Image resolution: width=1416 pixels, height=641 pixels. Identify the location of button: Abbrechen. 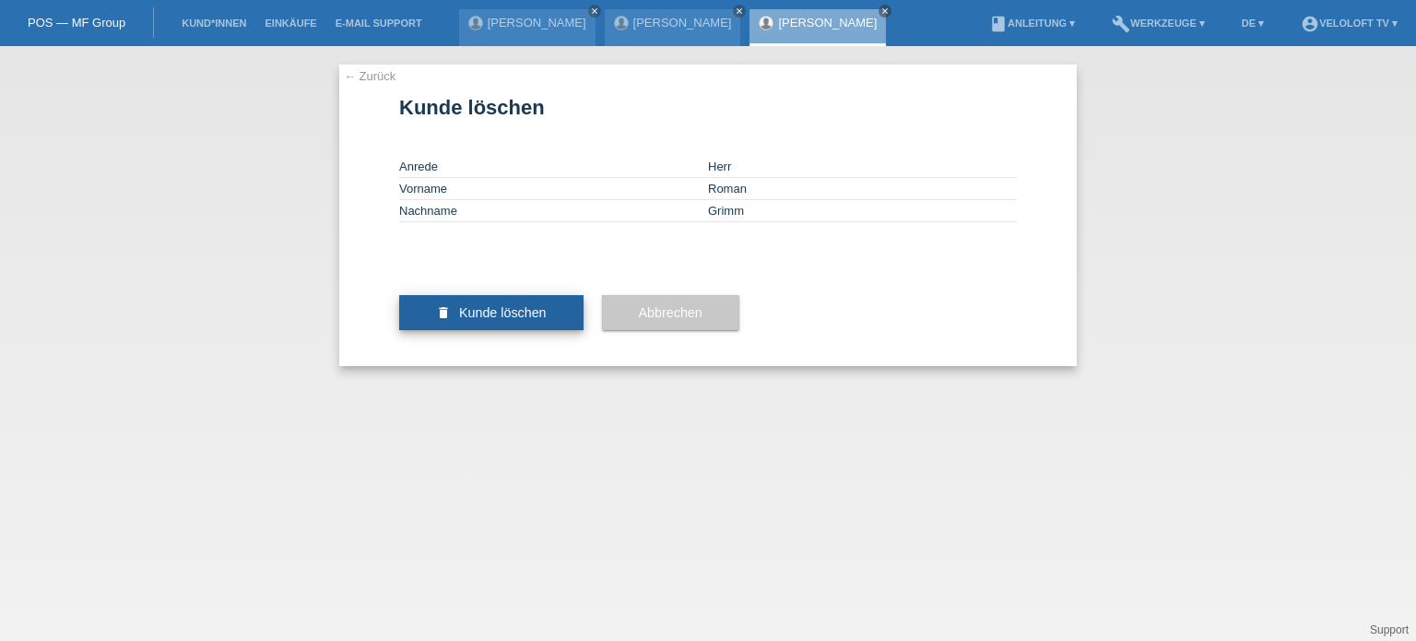
(670, 313).